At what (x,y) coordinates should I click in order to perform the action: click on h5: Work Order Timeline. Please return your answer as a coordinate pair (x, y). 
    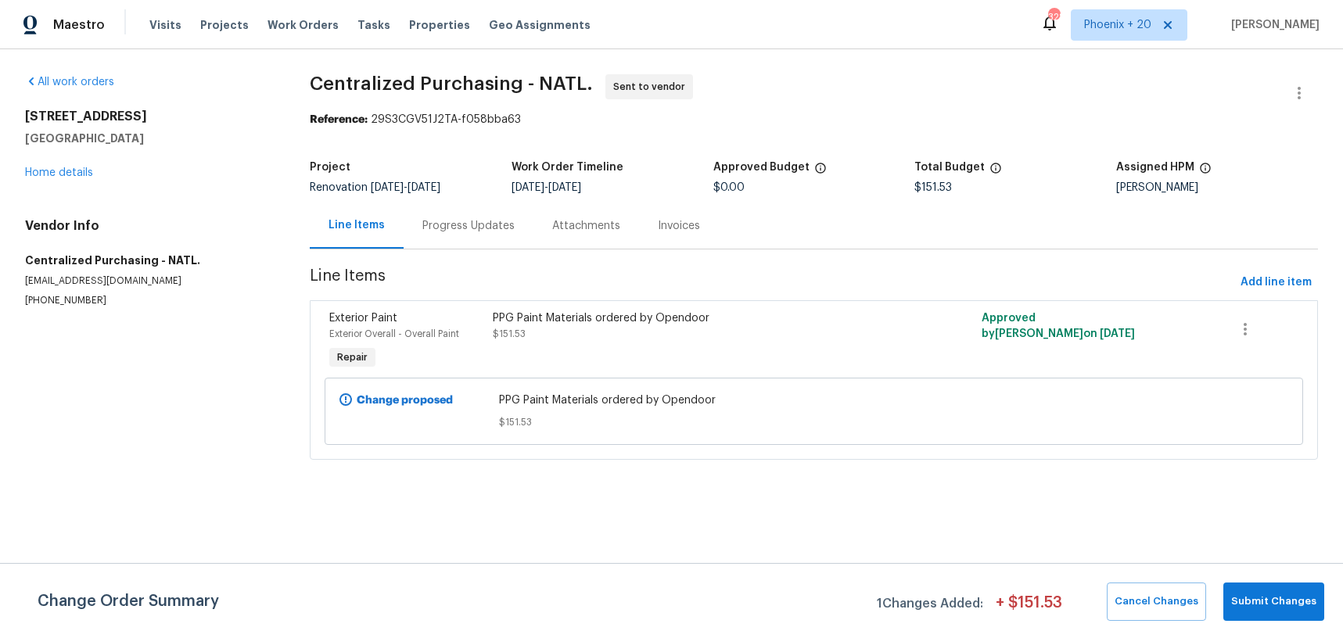
    Looking at the image, I should click on (567, 167).